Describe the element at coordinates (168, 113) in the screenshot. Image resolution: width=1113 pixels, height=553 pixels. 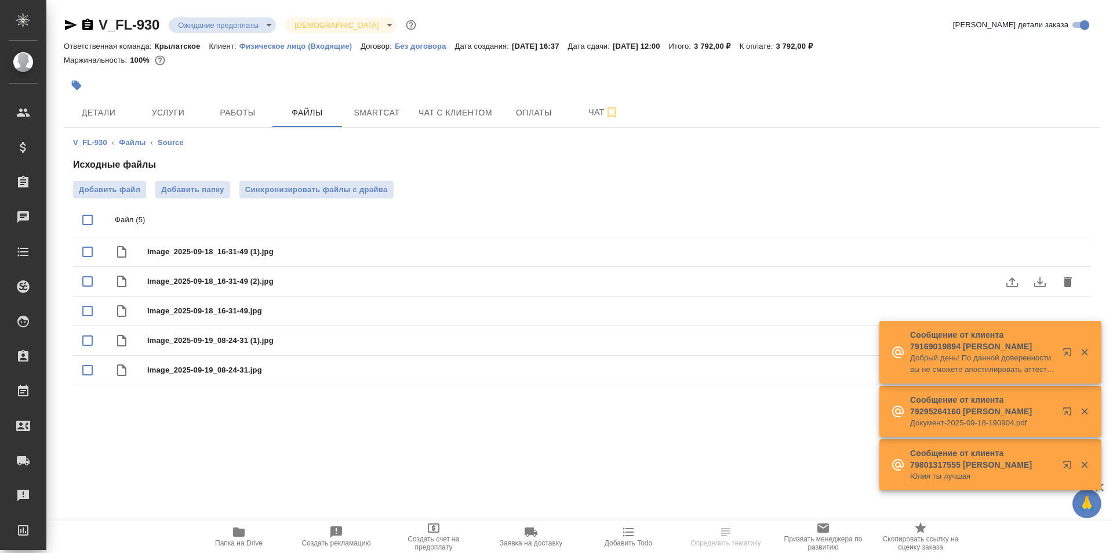
I see `span: Услуги` at that location.